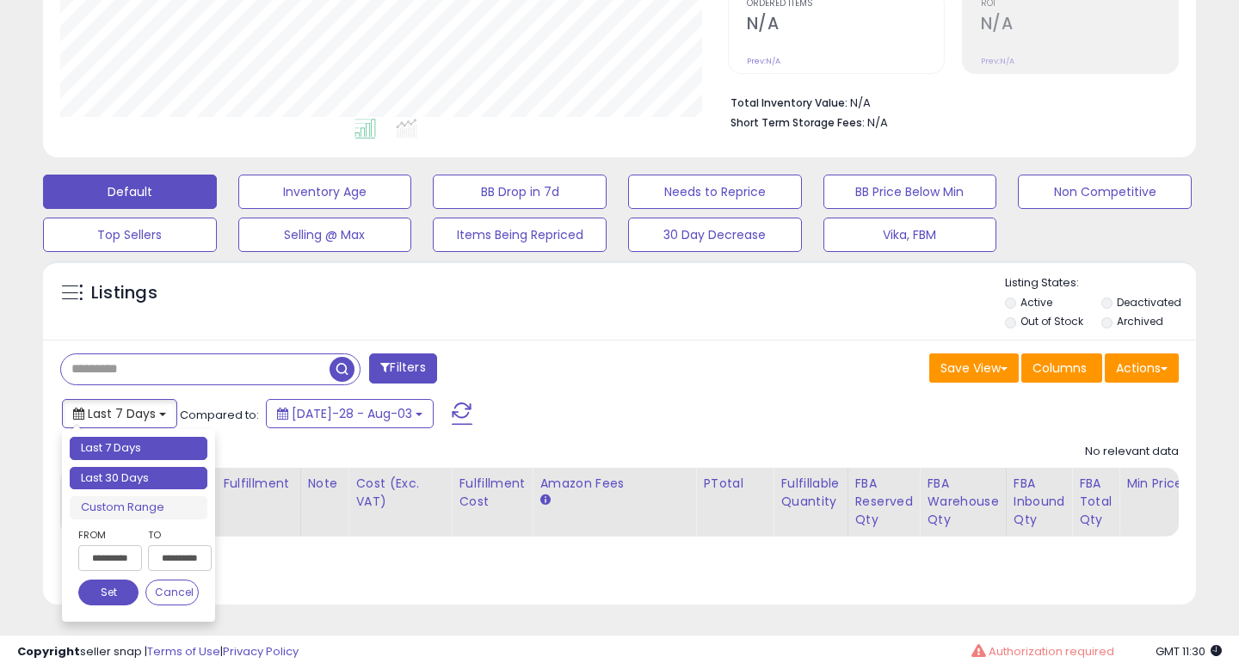  I want to click on div: seller snap | |, so click(157, 652).